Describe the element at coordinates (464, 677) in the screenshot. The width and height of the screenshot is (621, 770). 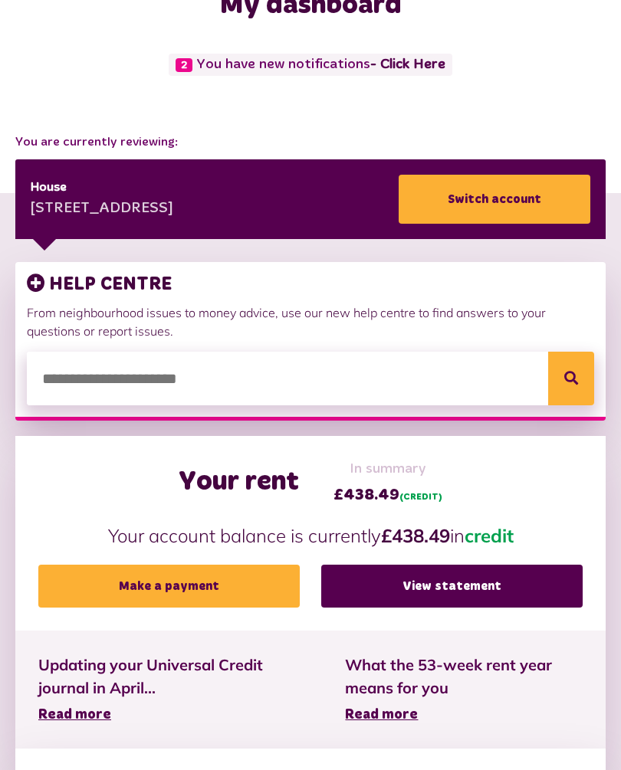
I see `span: What the 53-week rent year means for you` at that location.